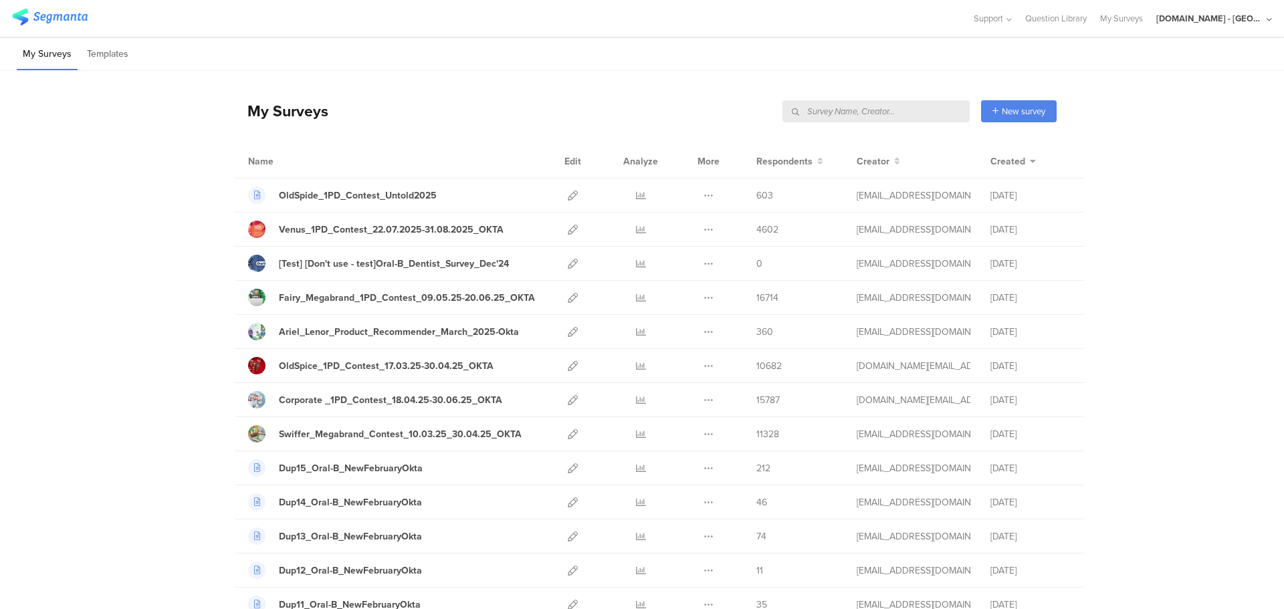 Image resolution: width=1284 pixels, height=609 pixels. I want to click on div: Name, so click(288, 161).